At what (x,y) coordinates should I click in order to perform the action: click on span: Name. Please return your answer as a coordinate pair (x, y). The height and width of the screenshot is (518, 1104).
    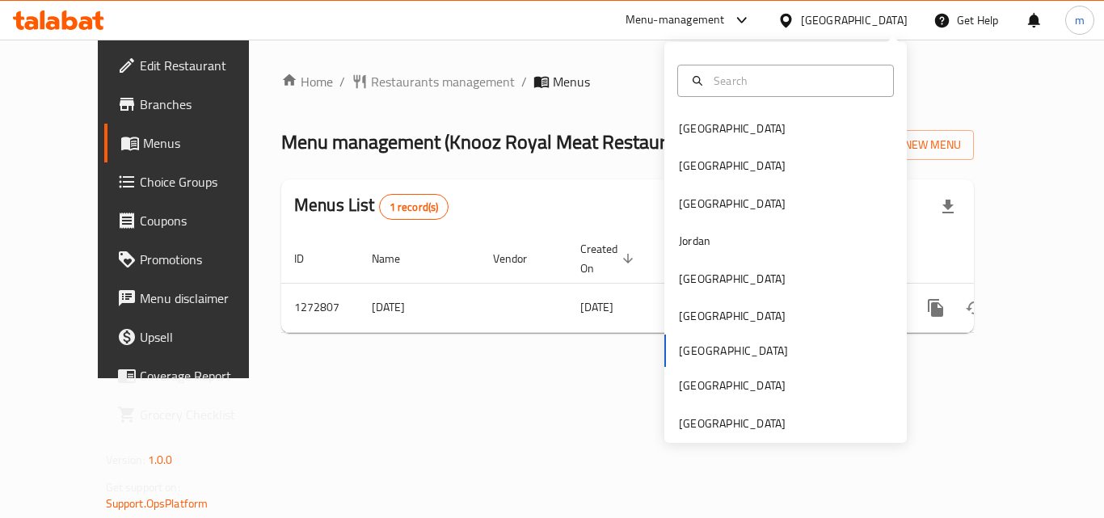
    Looking at the image, I should click on (396, 259).